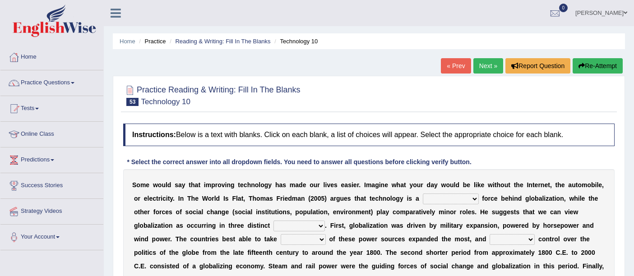  What do you see at coordinates (52, 82) in the screenshot?
I see `a: Practice Questions` at bounding box center [52, 82].